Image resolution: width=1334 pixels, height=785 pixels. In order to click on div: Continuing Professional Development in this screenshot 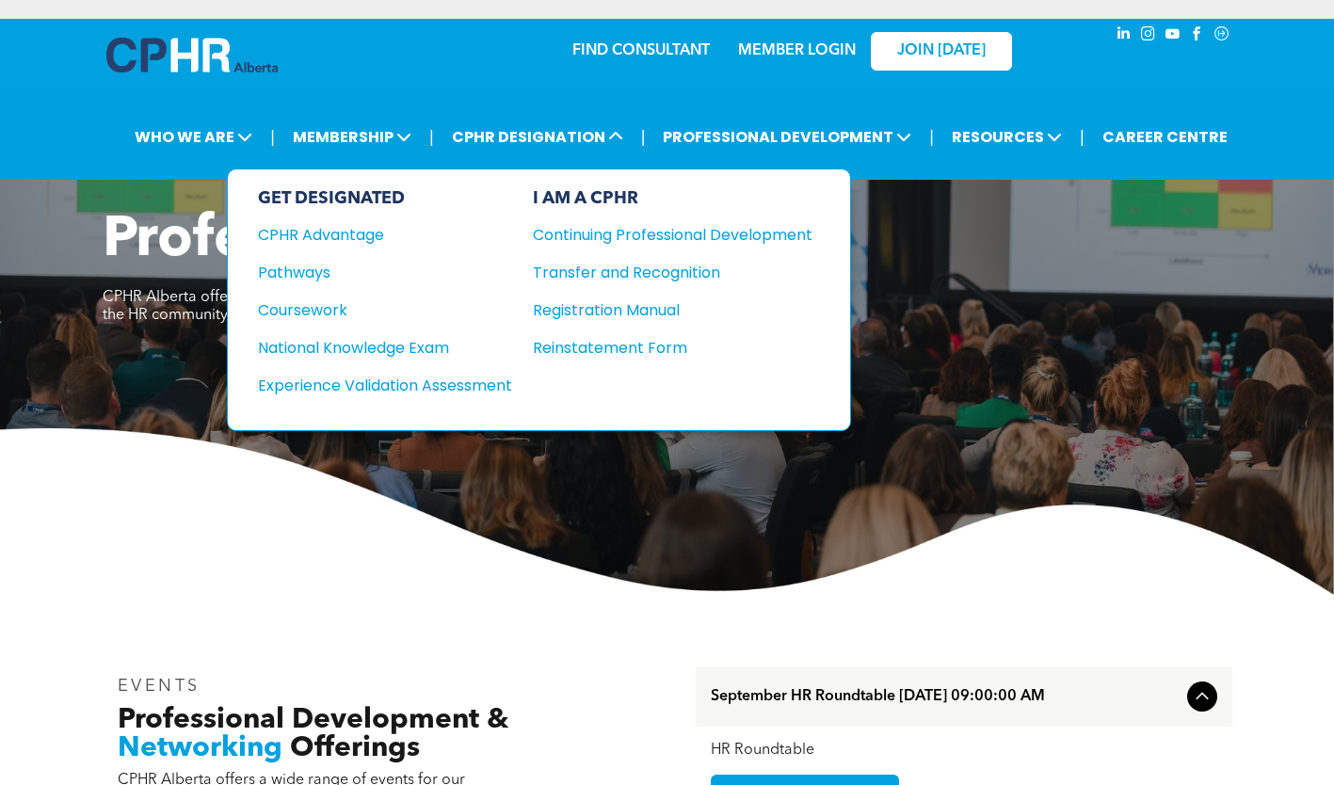, I will do `click(658, 234)`.